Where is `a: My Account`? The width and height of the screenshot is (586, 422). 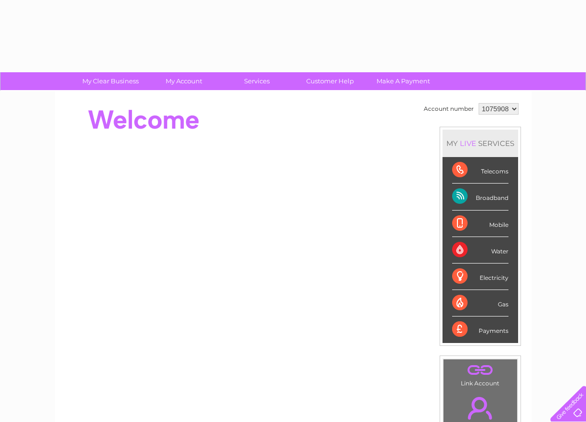
a: My Account is located at coordinates (183, 81).